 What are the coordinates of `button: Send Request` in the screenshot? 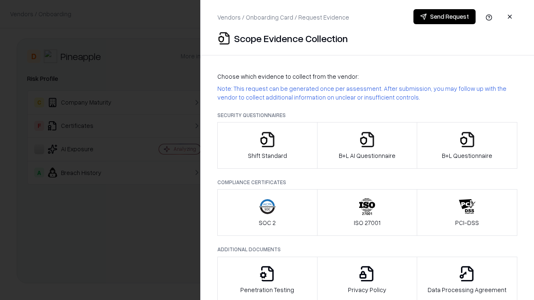 It's located at (444, 17).